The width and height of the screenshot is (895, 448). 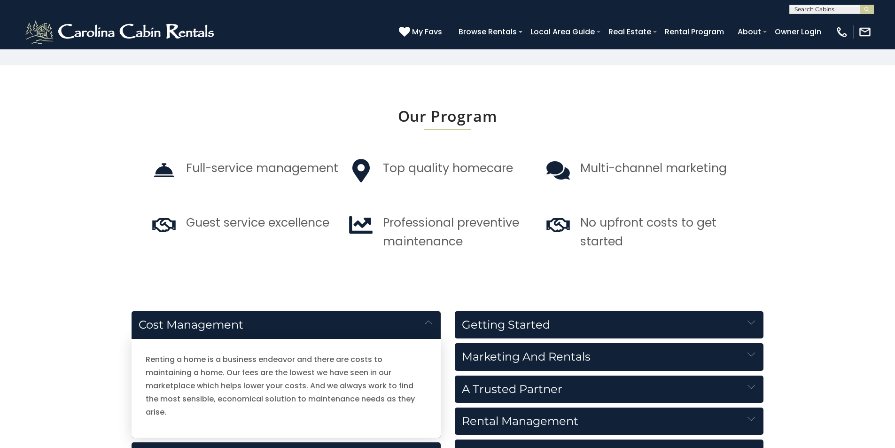 What do you see at coordinates (427, 31) in the screenshot?
I see `span: My Favs` at bounding box center [427, 31].